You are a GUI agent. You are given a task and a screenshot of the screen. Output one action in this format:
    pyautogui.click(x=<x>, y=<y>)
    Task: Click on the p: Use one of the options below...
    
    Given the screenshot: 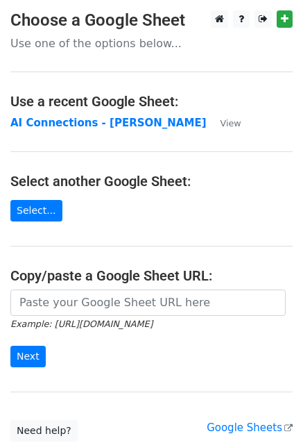 What is the action you would take?
    pyautogui.click(x=151, y=43)
    